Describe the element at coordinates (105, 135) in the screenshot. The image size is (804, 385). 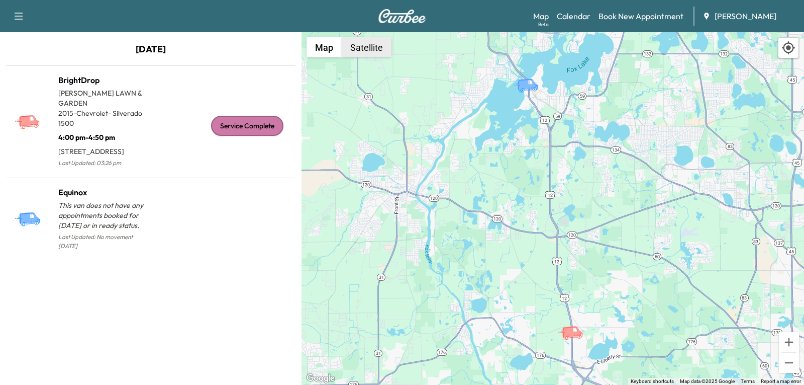
I see `p: 4:00 pm - 4:50 pm` at that location.